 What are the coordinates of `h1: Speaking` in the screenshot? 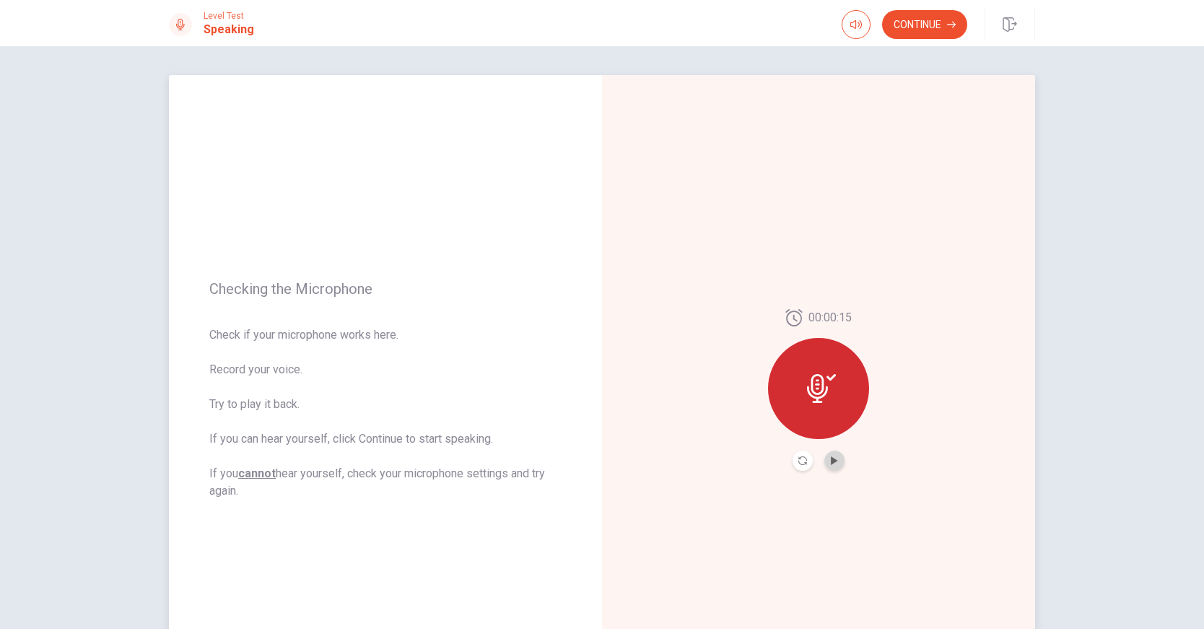 It's located at (229, 30).